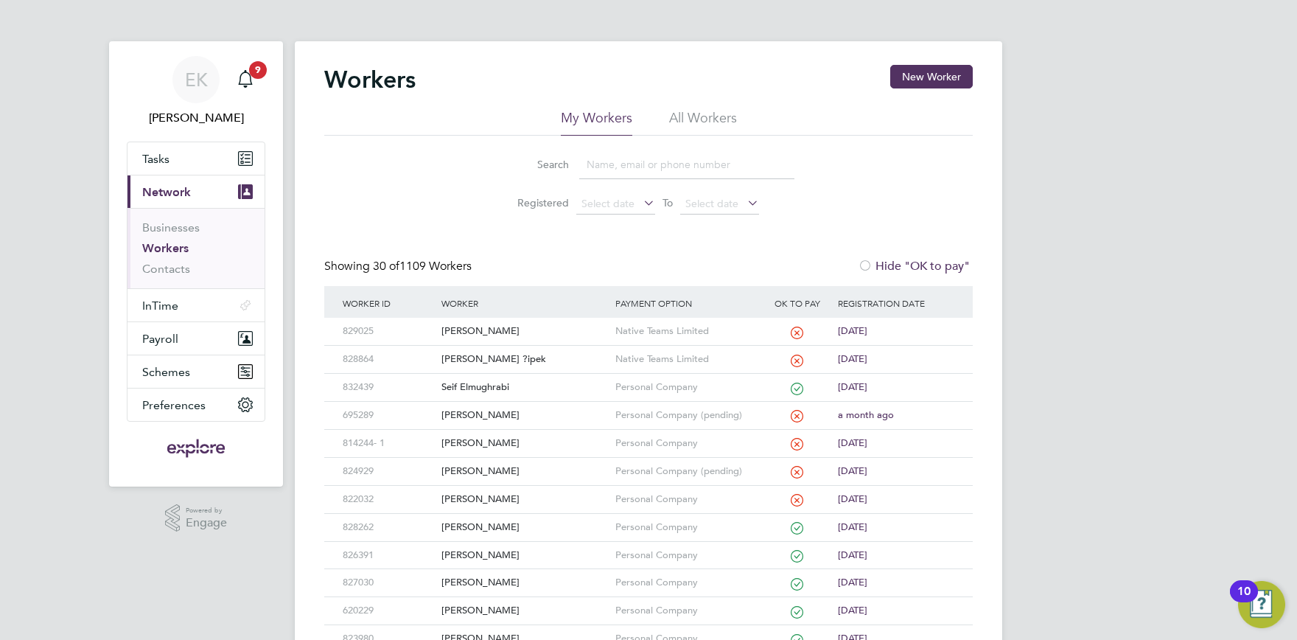  I want to click on div: 620229, so click(388, 610).